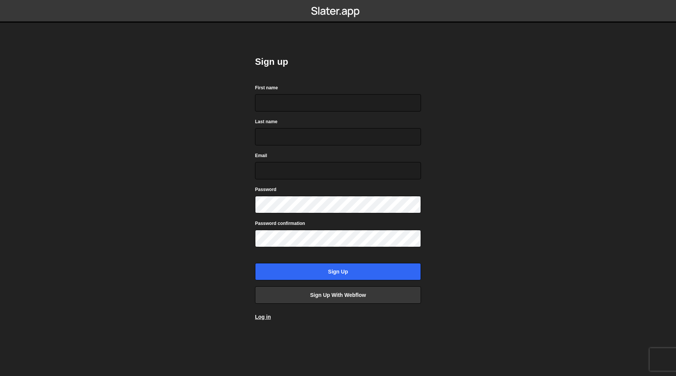 This screenshot has width=676, height=376. I want to click on label: Email, so click(261, 156).